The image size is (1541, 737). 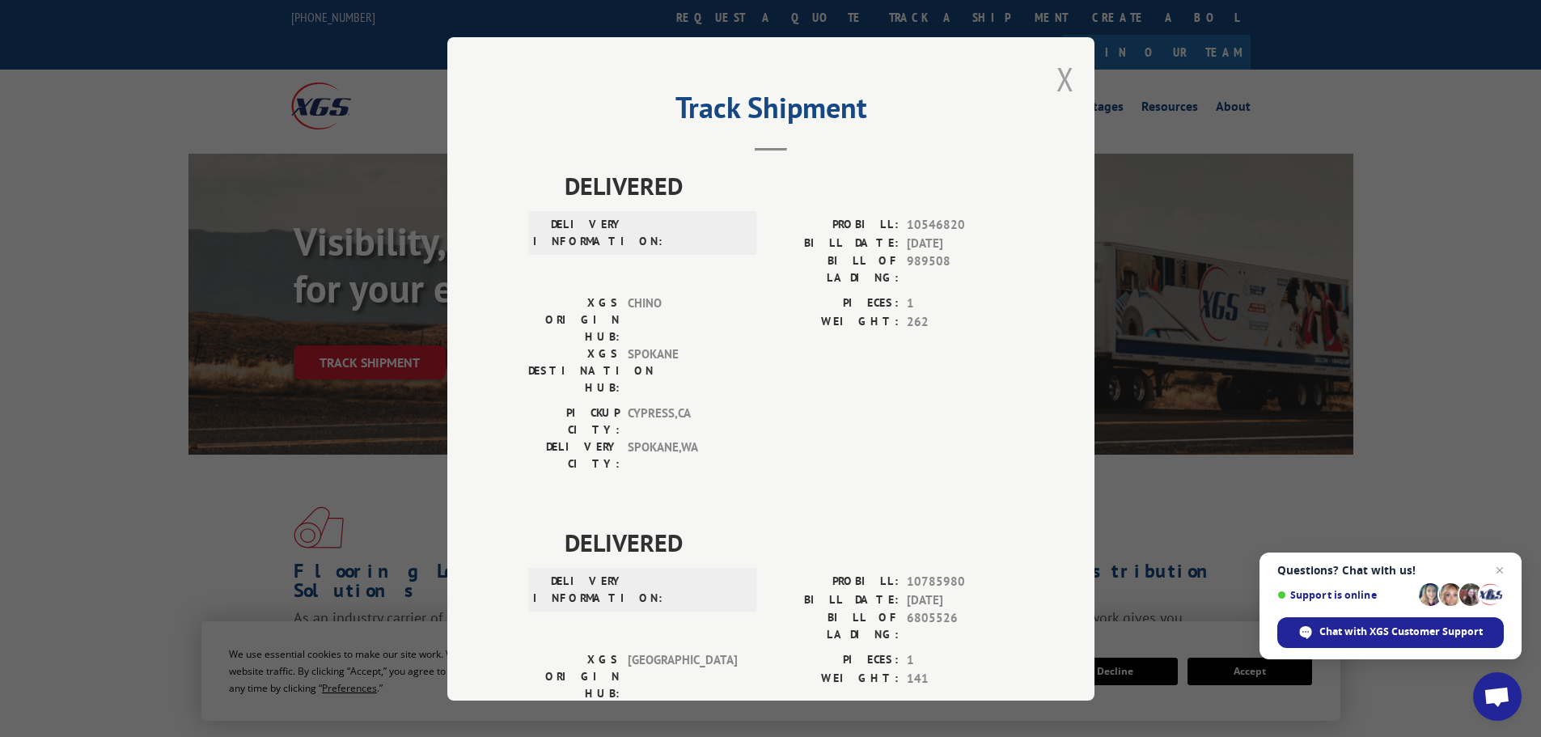 I want to click on span: Support is online, so click(x=1345, y=595).